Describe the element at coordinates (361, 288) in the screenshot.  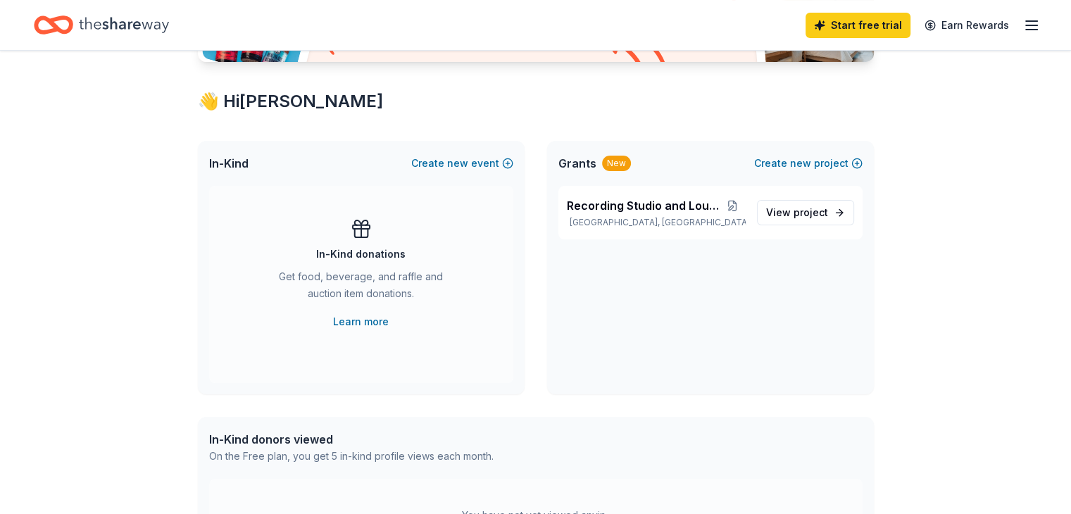
I see `div: Get food, beverage, and raffle and auction item donations.` at that location.